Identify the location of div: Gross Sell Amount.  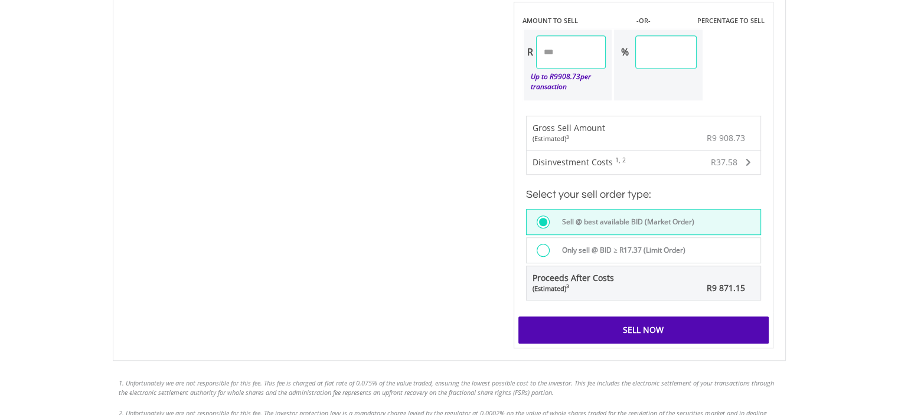
(568, 133).